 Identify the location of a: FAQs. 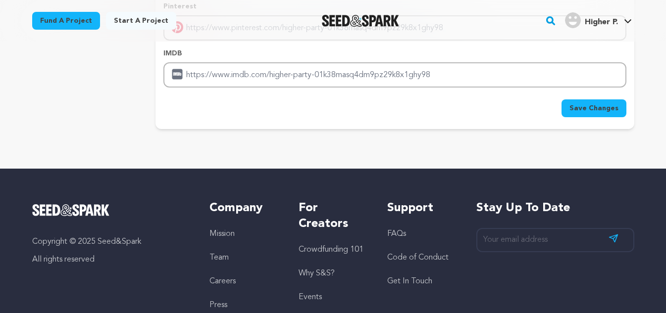
(396, 234).